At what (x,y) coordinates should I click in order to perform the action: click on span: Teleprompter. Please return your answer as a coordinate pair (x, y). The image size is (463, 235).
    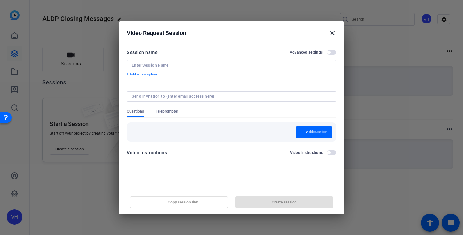
    Looking at the image, I should click on (167, 111).